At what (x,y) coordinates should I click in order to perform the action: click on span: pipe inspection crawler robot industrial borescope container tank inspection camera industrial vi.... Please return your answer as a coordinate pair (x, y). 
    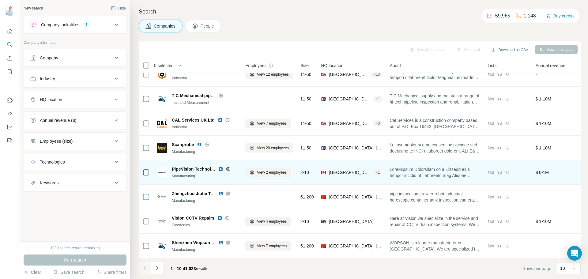
    Looking at the image, I should click on (435, 197).